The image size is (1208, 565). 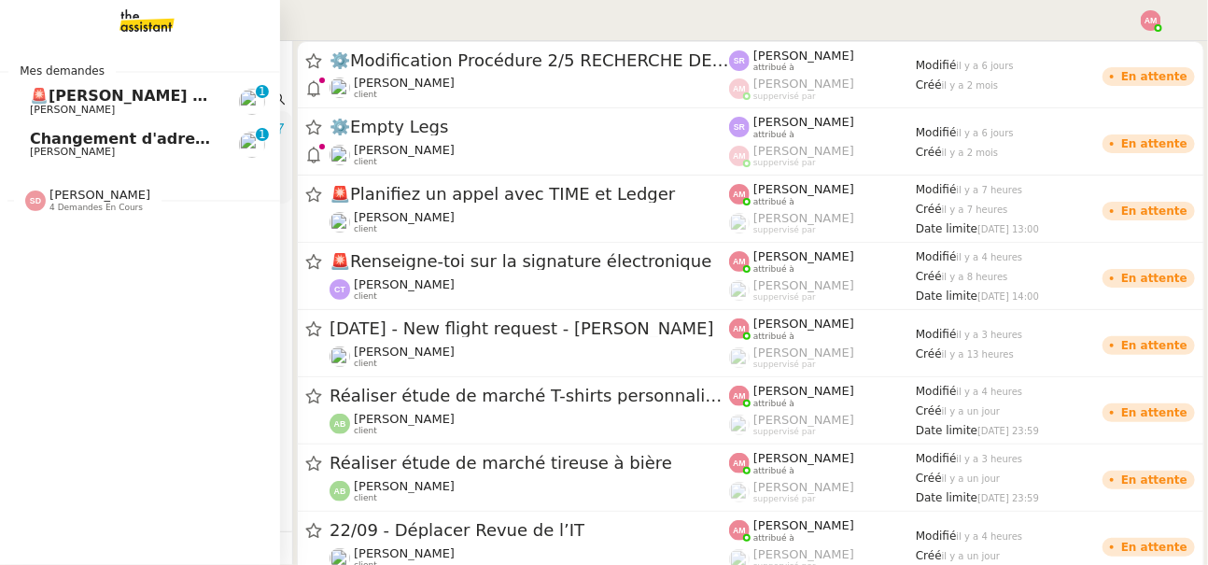 I want to click on span: il y a 3 heures, so click(x=990, y=458).